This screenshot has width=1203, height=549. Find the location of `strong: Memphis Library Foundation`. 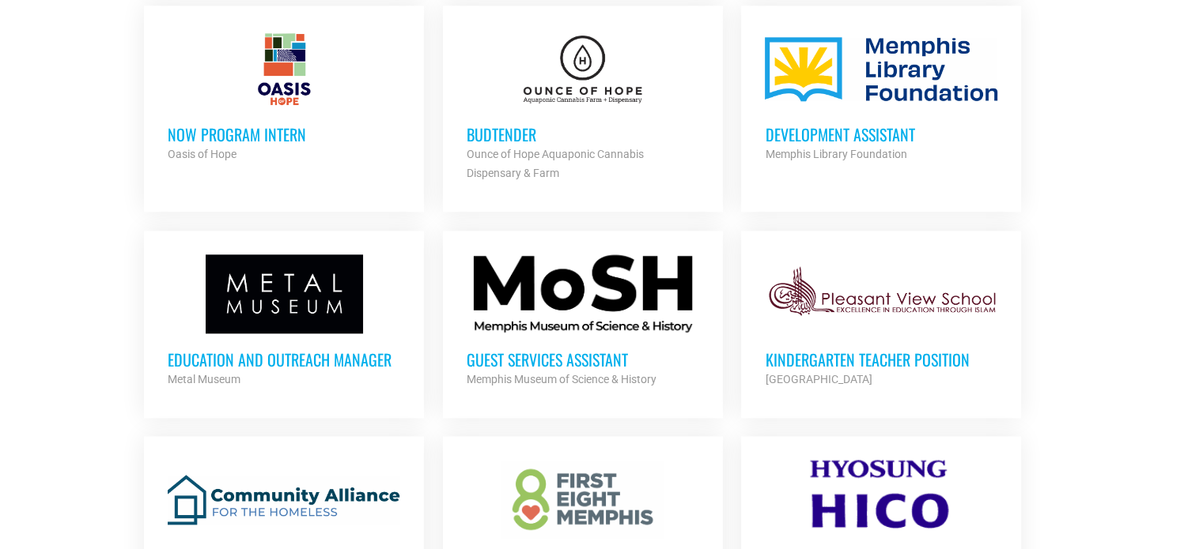

strong: Memphis Library Foundation is located at coordinates (835, 154).